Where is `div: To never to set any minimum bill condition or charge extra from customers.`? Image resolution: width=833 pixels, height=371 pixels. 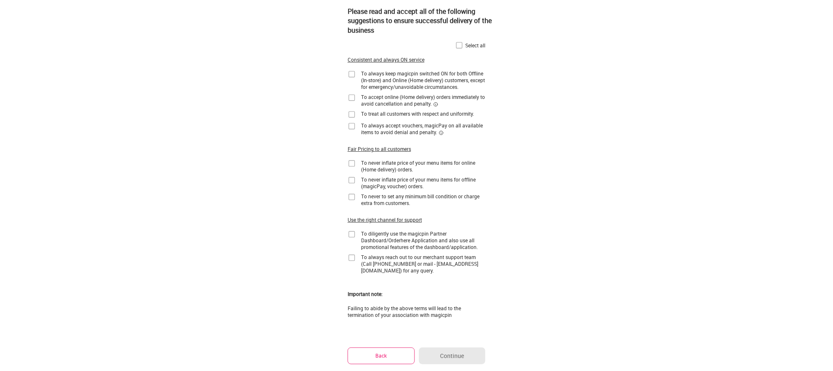 div: To never to set any minimum bill condition or charge extra from customers. is located at coordinates (423, 200).